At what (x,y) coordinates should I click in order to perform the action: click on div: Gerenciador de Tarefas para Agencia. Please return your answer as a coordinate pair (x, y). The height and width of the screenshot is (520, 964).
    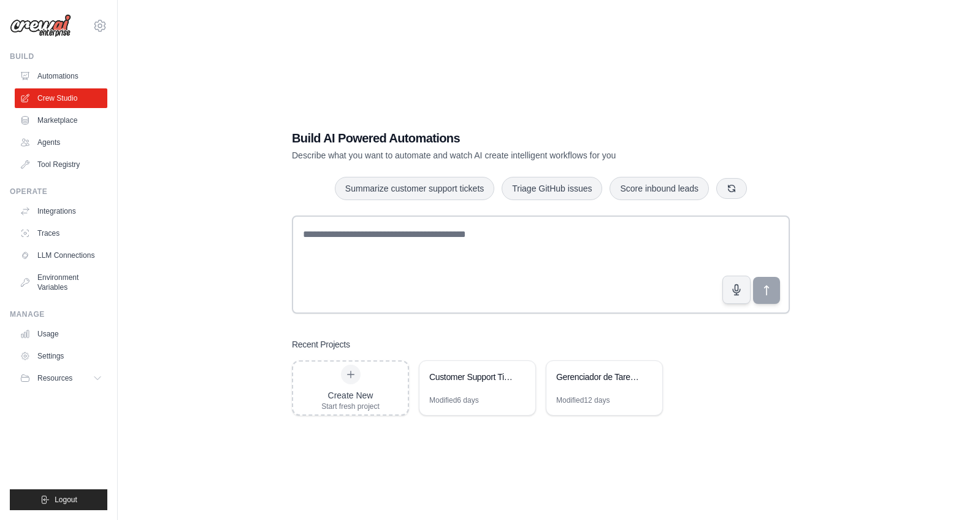
    Looking at the image, I should click on (598, 377).